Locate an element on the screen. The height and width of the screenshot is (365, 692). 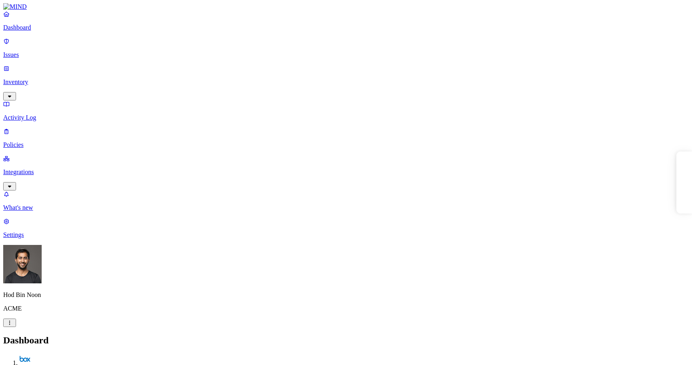
img: MIND is located at coordinates (15, 7).